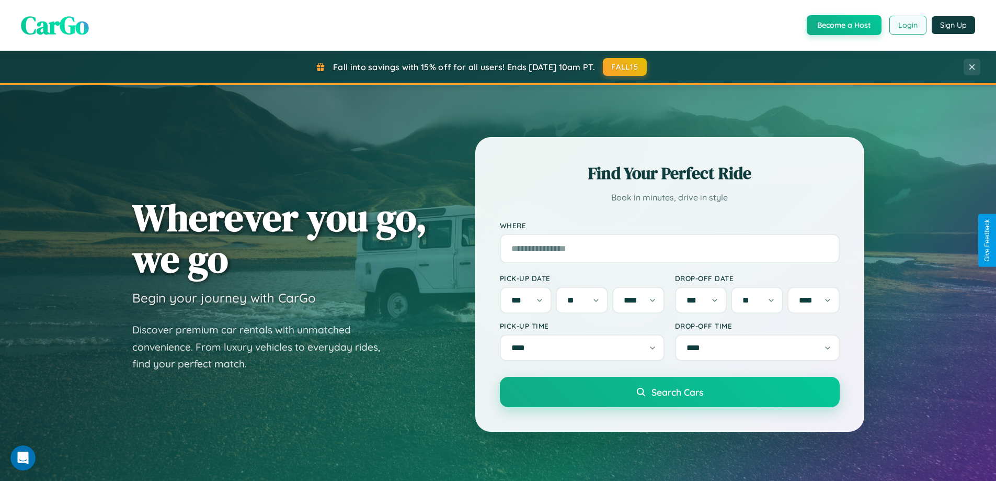  Describe the element at coordinates (55, 25) in the screenshot. I see `span: CarGo` at that location.